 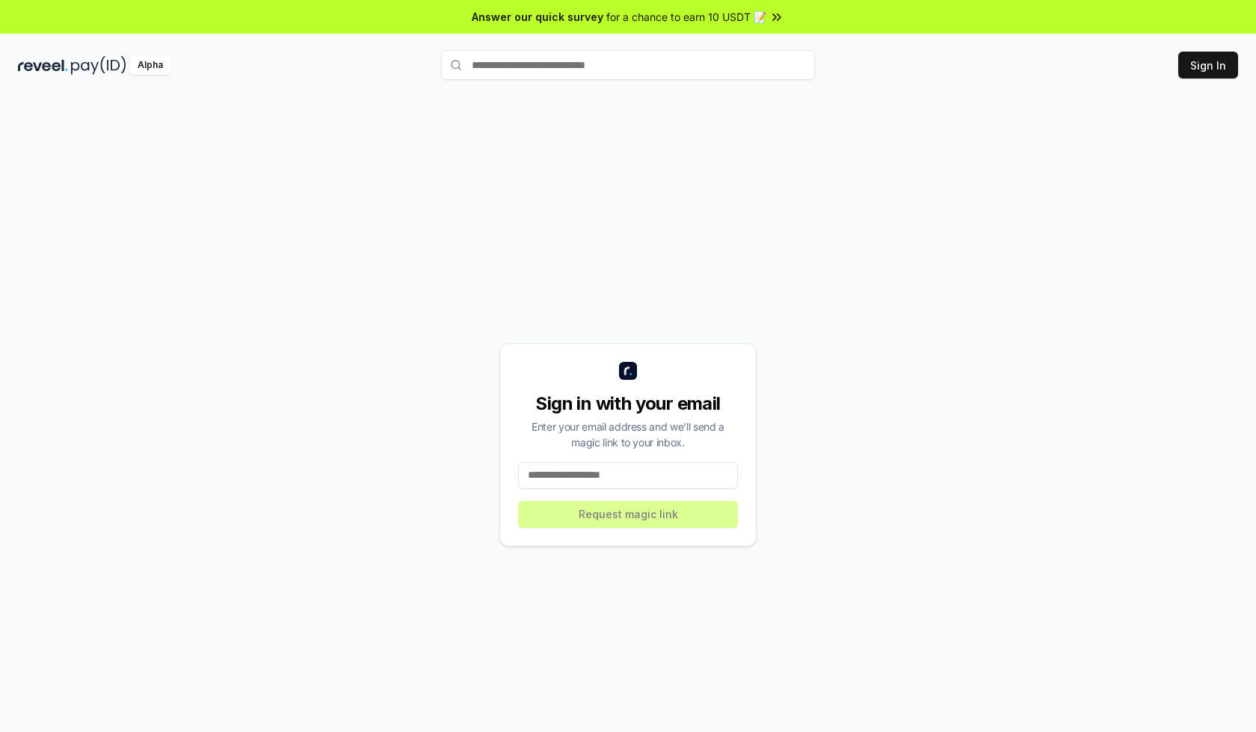 I want to click on button: Sign In, so click(x=1208, y=65).